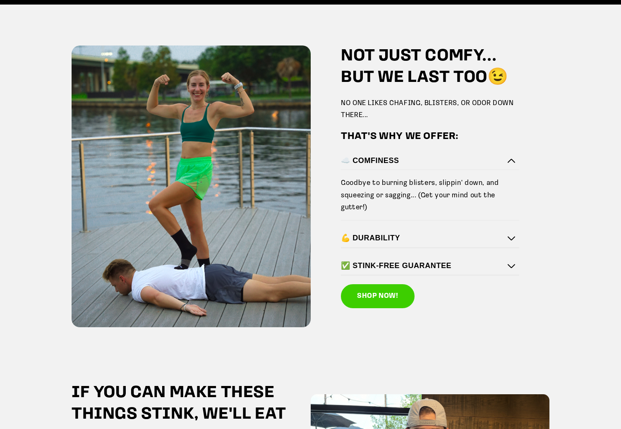  What do you see at coordinates (430, 67) in the screenshot?
I see `h2: NOT JUST COMFY... BUT WE LAST TOO😉` at bounding box center [430, 67].